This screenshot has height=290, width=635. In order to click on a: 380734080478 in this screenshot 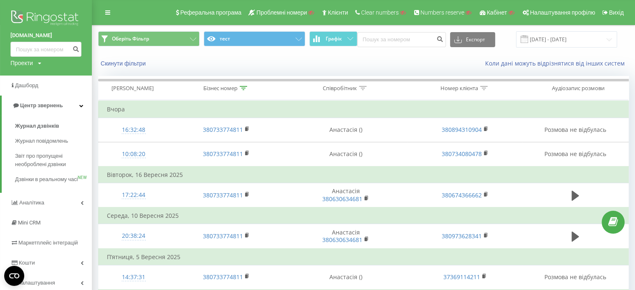, I will do `click(462, 154)`.